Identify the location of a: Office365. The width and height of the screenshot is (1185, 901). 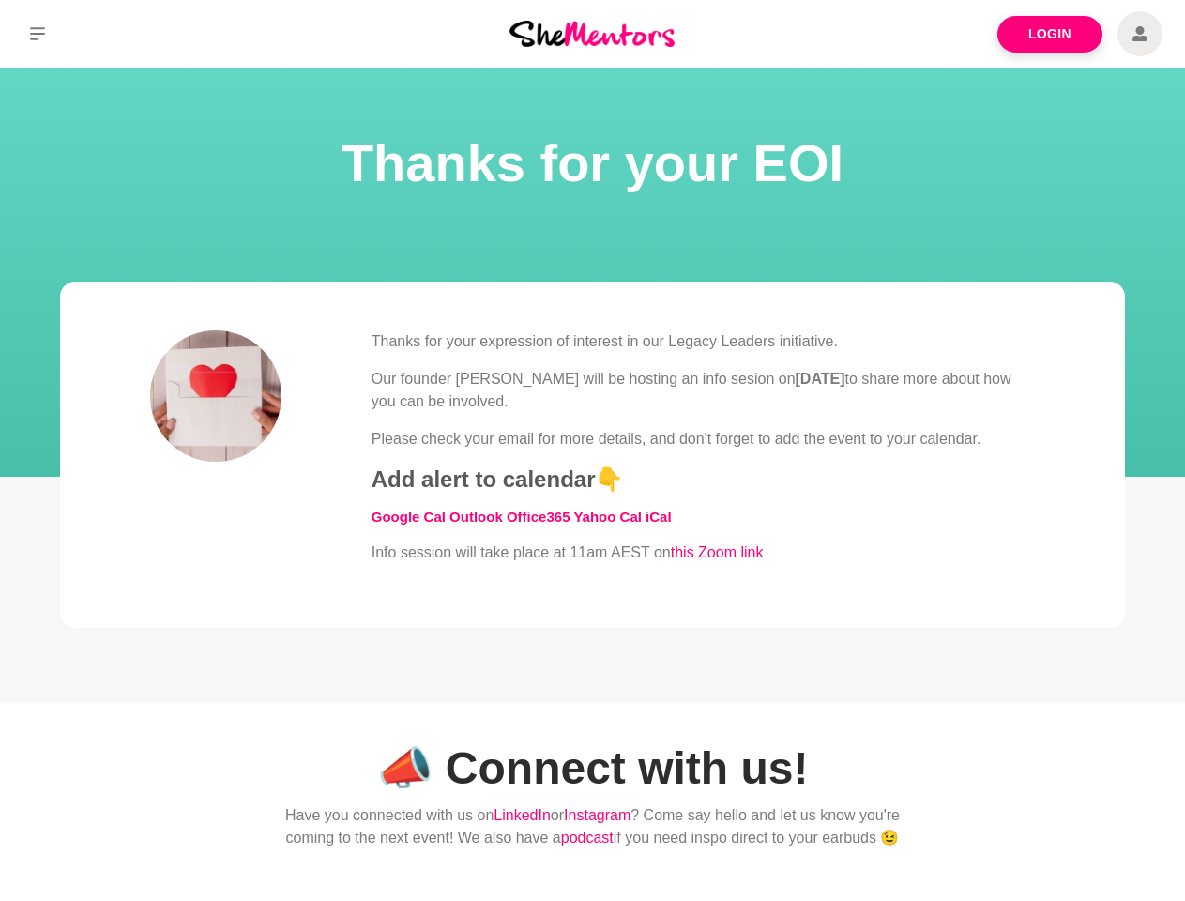
(539, 516).